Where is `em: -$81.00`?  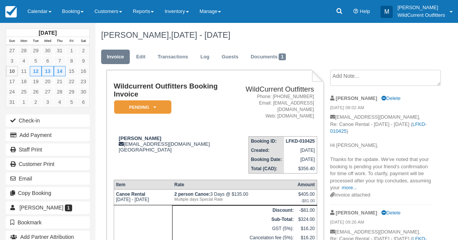
em: -$81.00 is located at coordinates (306, 201).